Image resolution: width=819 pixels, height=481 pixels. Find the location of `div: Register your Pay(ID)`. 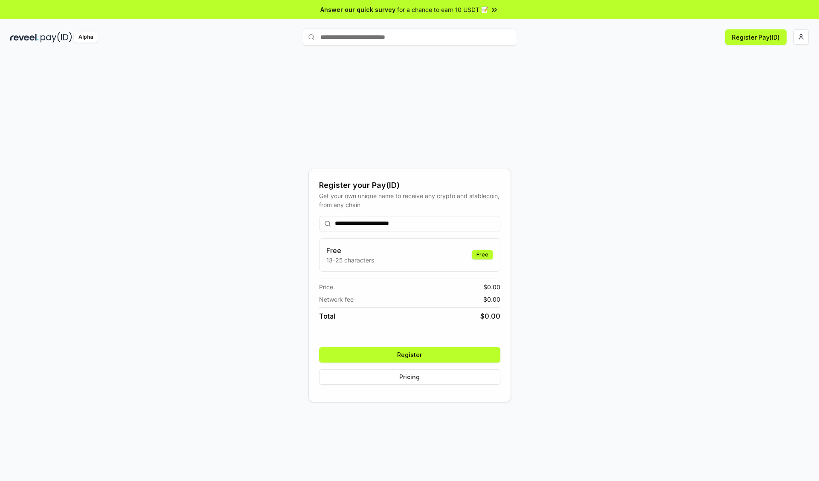

div: Register your Pay(ID) is located at coordinates (409, 186).